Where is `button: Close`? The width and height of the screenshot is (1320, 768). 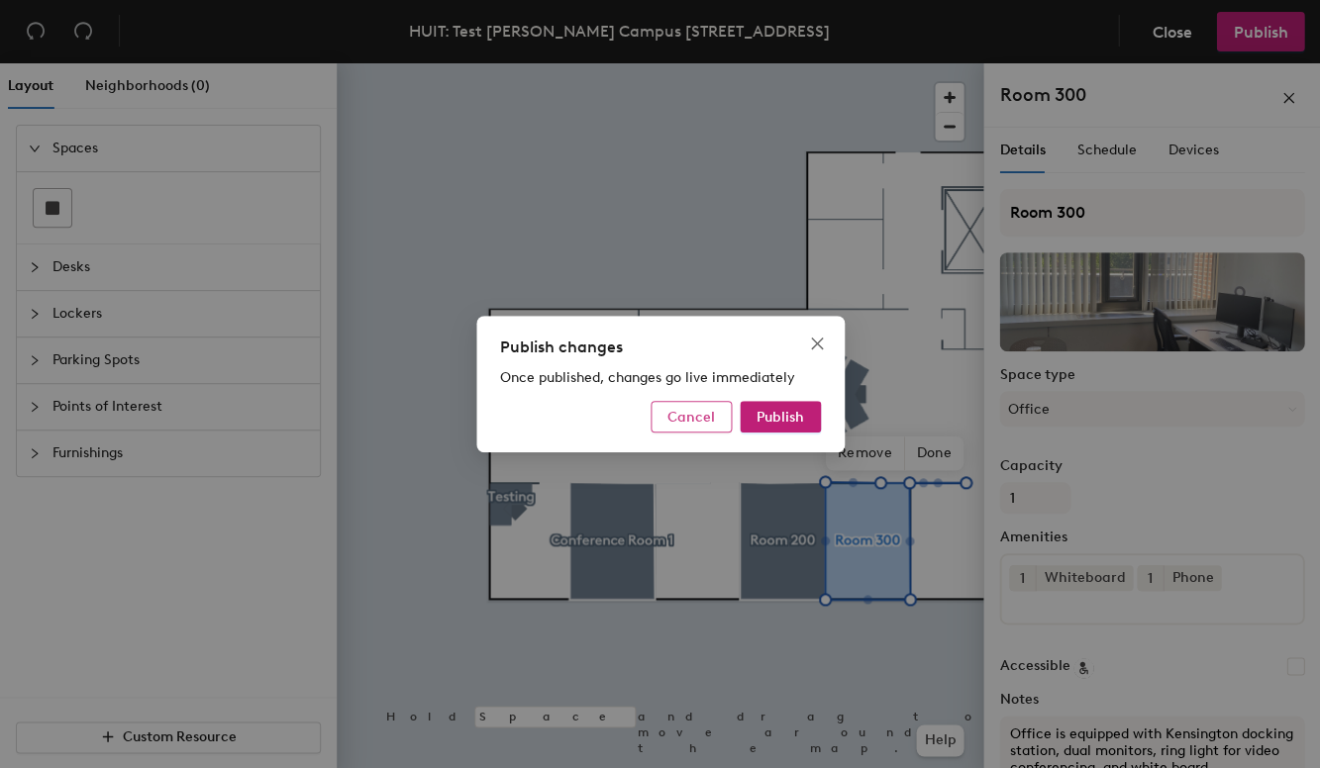
button: Close is located at coordinates (817, 344).